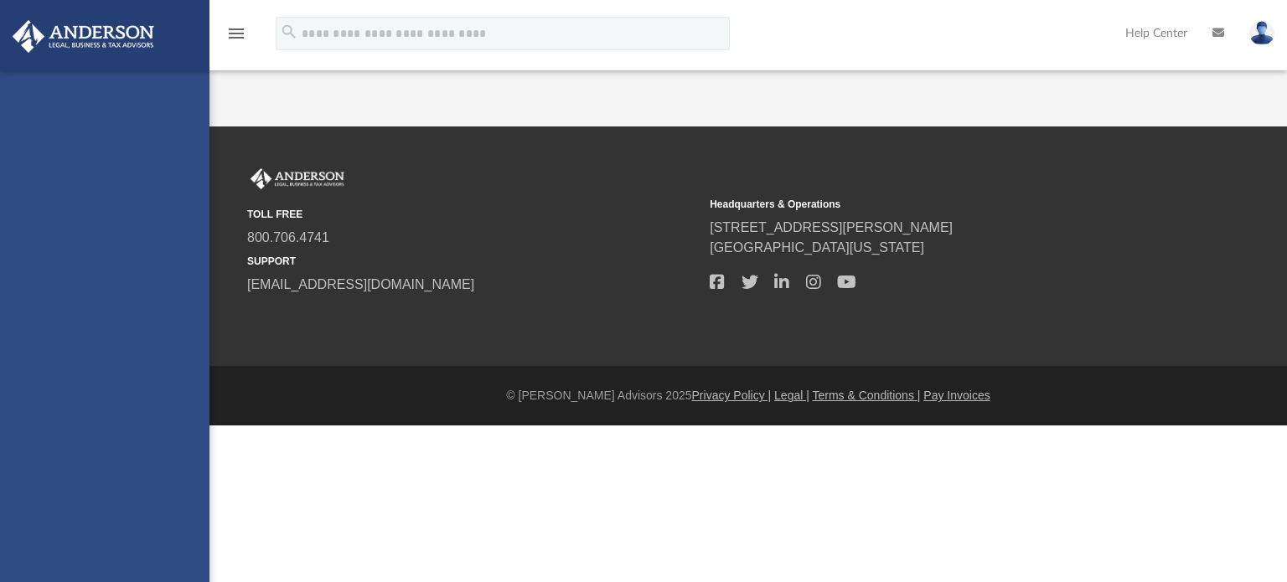  Describe the element at coordinates (731, 395) in the screenshot. I see `a: Privacy Policy |` at that location.